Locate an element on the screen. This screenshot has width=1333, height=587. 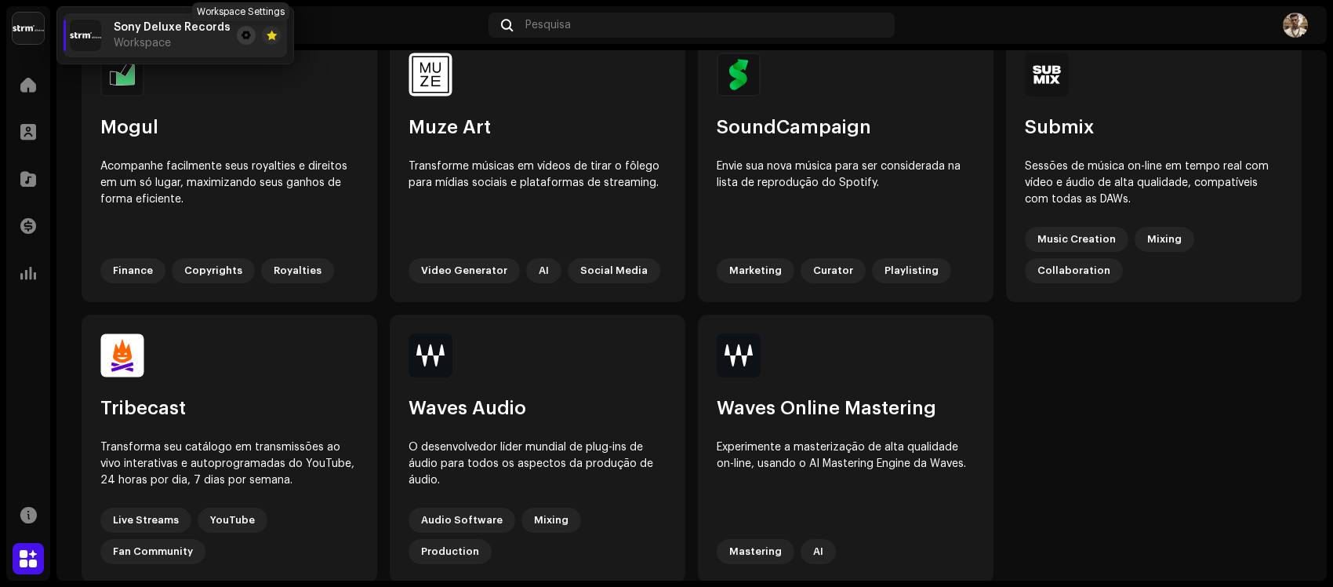
div: Sessões de música on-line em tempo real com vídeo e áudio de alta qualidade, compatíveis com toda... is located at coordinates (1154, 183).